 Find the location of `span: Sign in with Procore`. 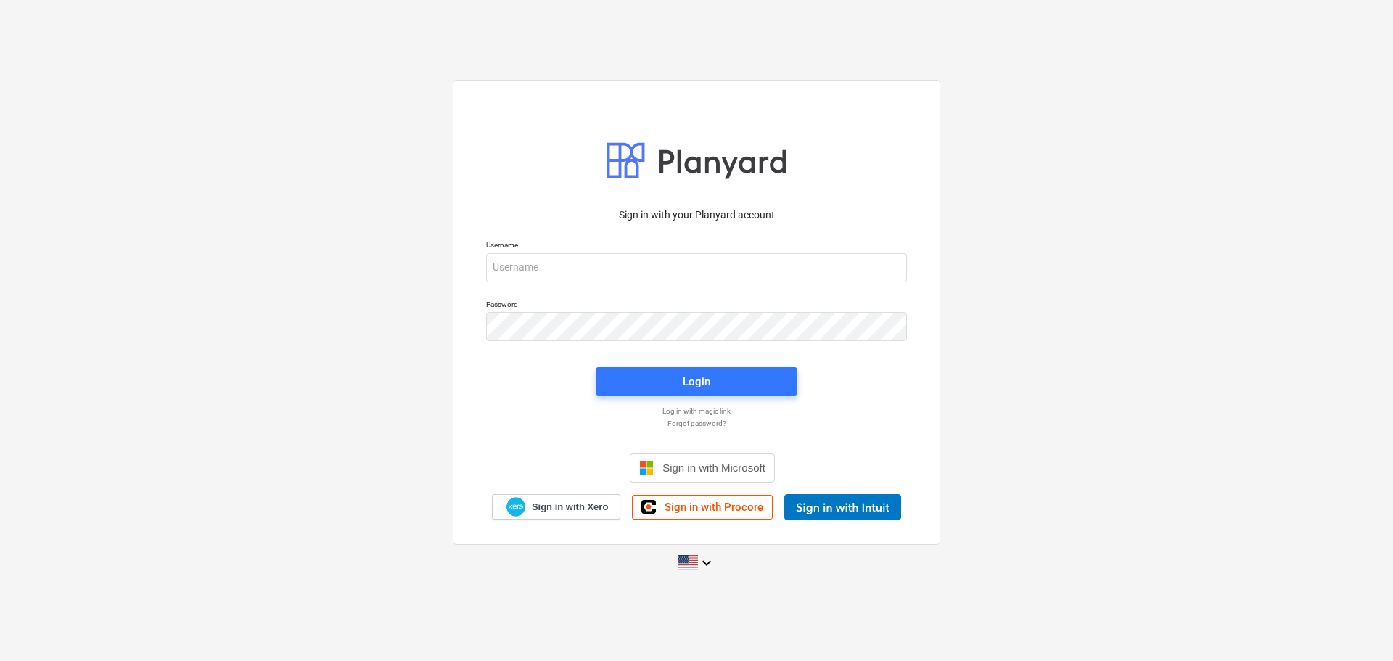

span: Sign in with Procore is located at coordinates (714, 507).